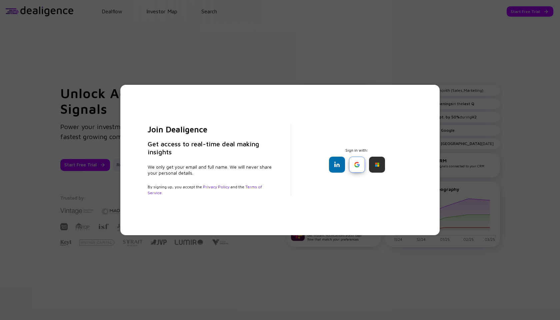 This screenshot has height=320, width=560. What do you see at coordinates (357, 160) in the screenshot?
I see `div: Sign in with:` at bounding box center [357, 160].